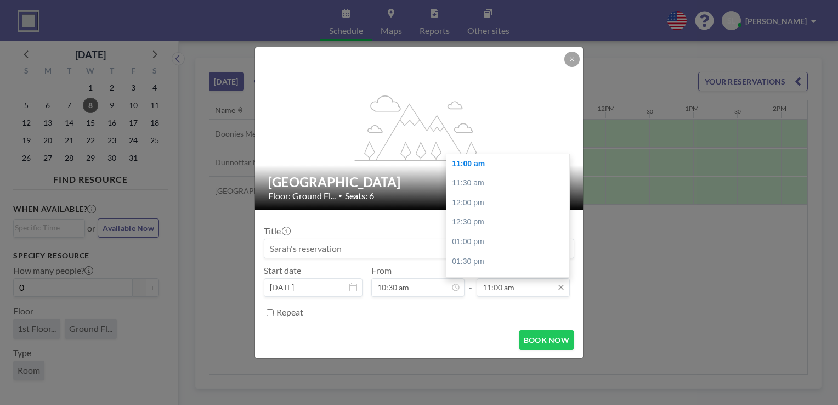 The width and height of the screenshot is (838, 405). Describe the element at coordinates (381, 271) in the screenshot. I see `label: From` at that location.